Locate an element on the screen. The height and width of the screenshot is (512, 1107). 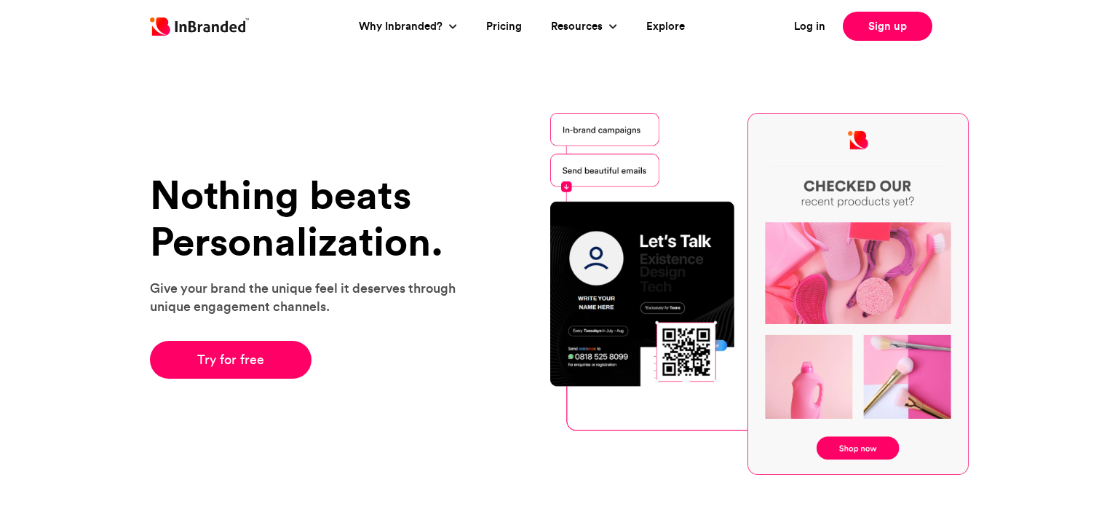
a: Why Inbranded? is located at coordinates (402, 26).